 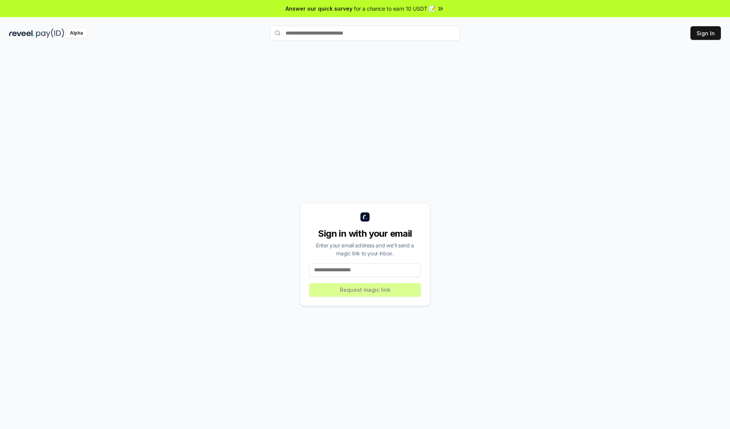 What do you see at coordinates (365, 234) in the screenshot?
I see `div: Sign in with your email` at bounding box center [365, 234].